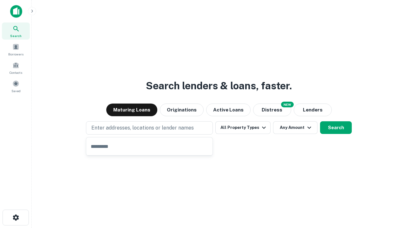 This screenshot has width=406, height=228. Describe the element at coordinates (313, 110) in the screenshot. I see `button: Lenders` at that location.